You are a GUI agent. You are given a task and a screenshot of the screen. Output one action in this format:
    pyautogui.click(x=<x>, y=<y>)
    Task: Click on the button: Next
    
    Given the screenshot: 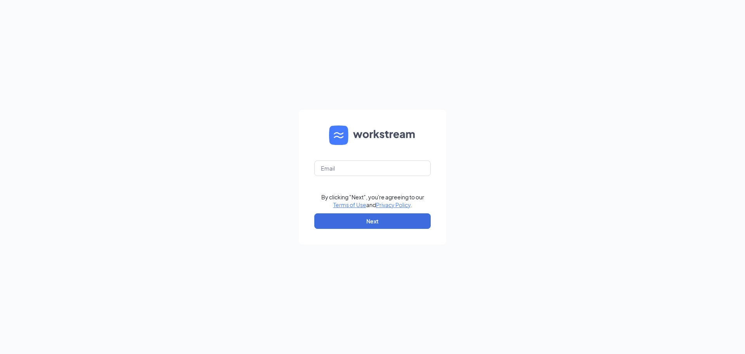 What is the action you would take?
    pyautogui.click(x=373, y=221)
    